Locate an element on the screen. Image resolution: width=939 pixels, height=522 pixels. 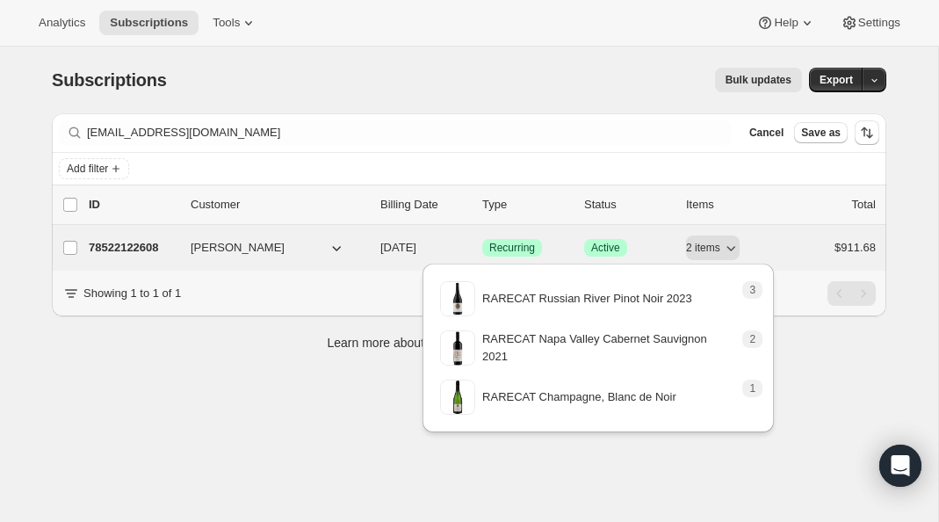
input: Filter subscribers is located at coordinates (409, 133).